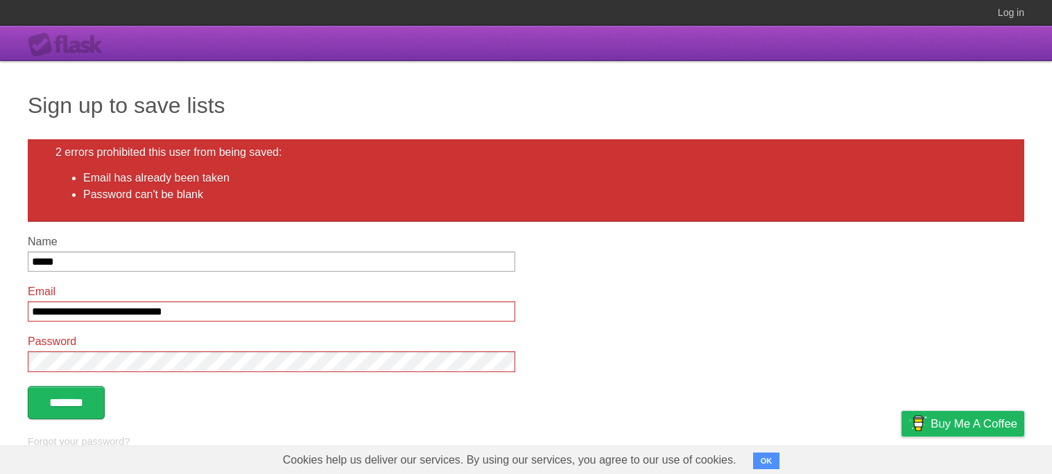 The image size is (1052, 474). Describe the element at coordinates (271, 242) in the screenshot. I see `label: Name` at that location.